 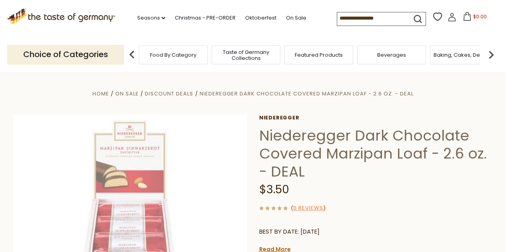 I want to click on span: Home, so click(x=101, y=94).